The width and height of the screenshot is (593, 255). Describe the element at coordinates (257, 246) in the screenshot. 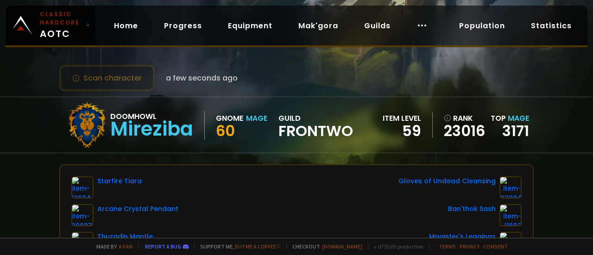

I see `a: Buy me a coffee` at that location.